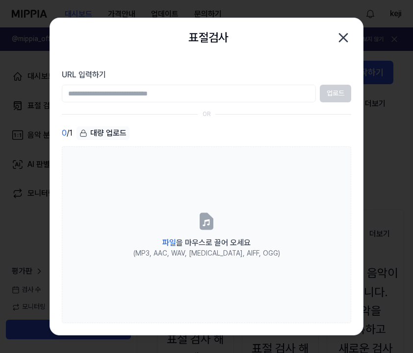 The width and height of the screenshot is (413, 353). I want to click on span: 을 마우스로 끌어 오세요, so click(206, 243).